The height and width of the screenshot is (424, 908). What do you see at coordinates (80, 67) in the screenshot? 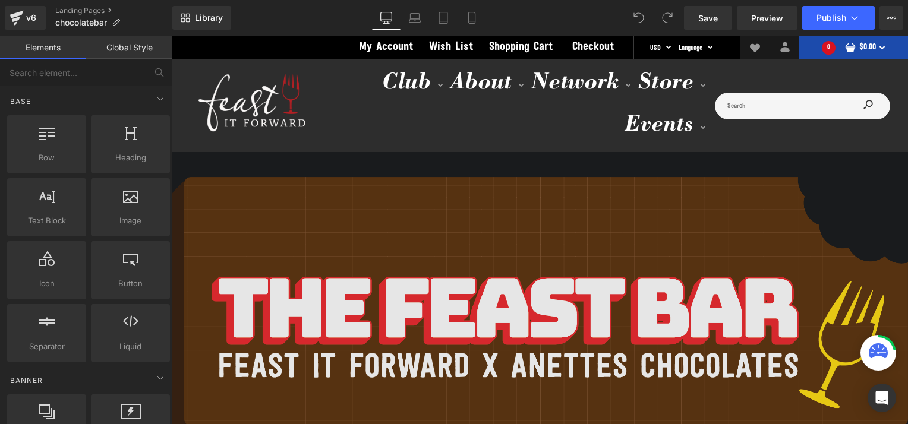
I see `img: Feast It Forward` at bounding box center [80, 67].